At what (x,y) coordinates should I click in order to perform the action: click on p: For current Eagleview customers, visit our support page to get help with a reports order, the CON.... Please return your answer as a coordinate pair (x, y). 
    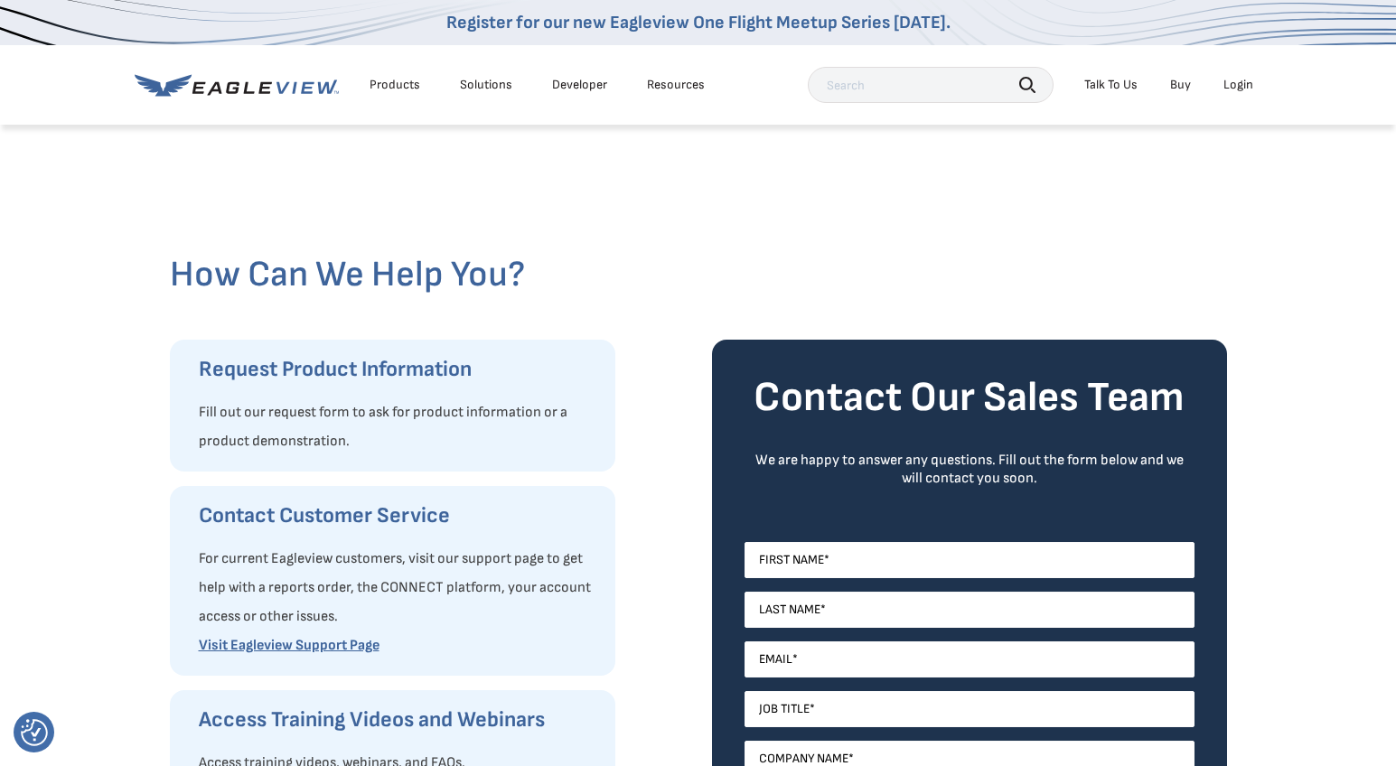
    Looking at the image, I should click on (398, 588).